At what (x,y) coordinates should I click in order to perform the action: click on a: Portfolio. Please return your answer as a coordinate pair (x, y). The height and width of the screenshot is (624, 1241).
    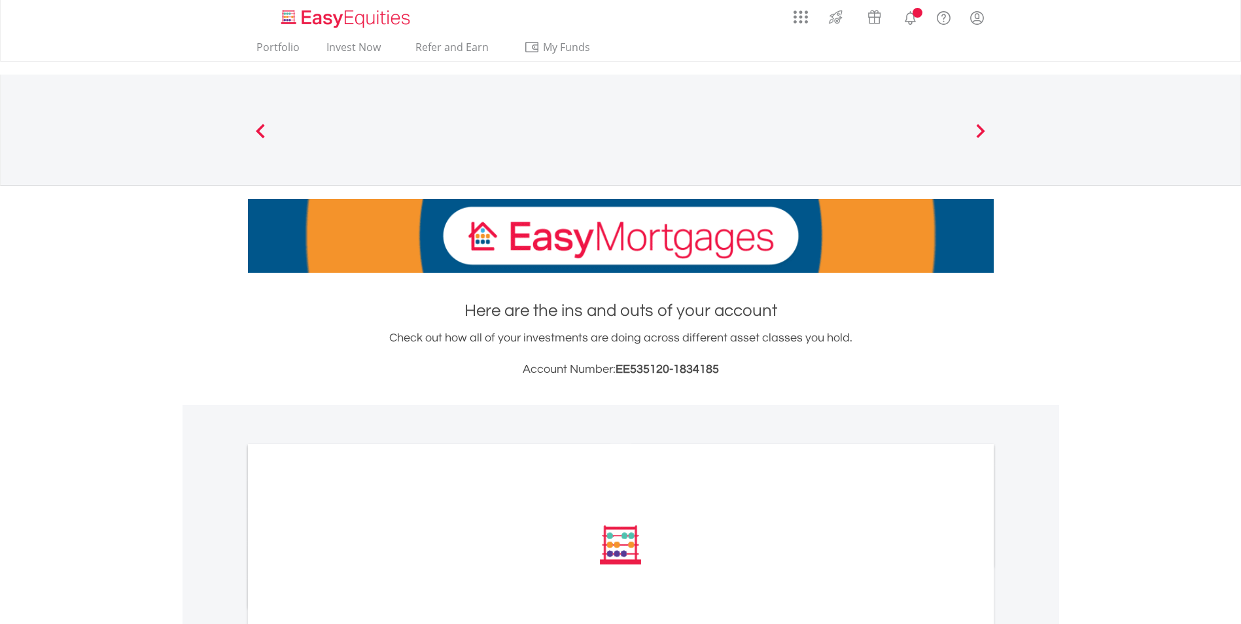
    Looking at the image, I should click on (278, 50).